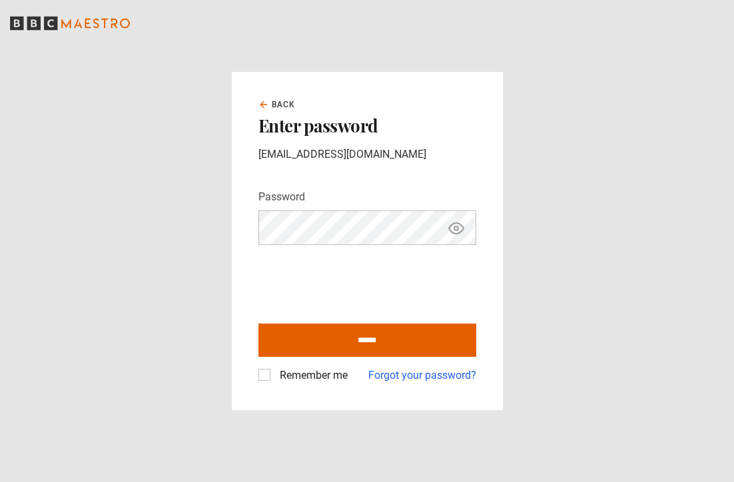 This screenshot has width=734, height=482. I want to click on a: Back, so click(277, 105).